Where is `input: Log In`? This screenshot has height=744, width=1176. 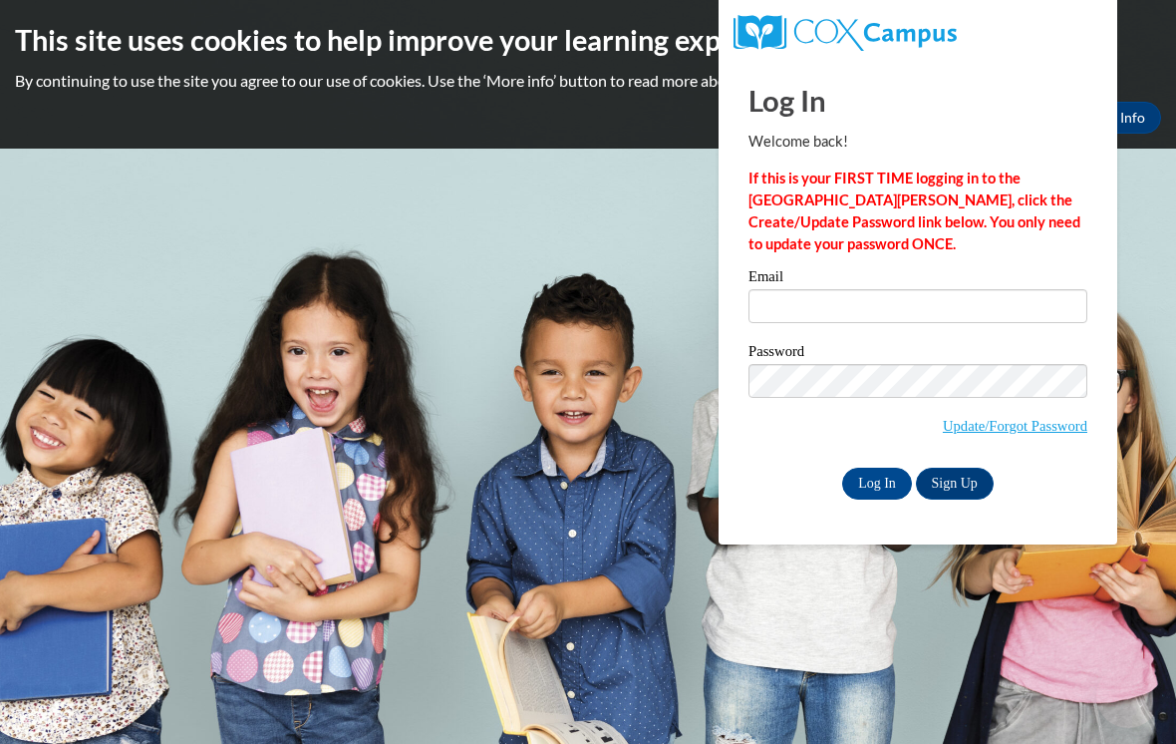 input: Log In is located at coordinates (877, 483).